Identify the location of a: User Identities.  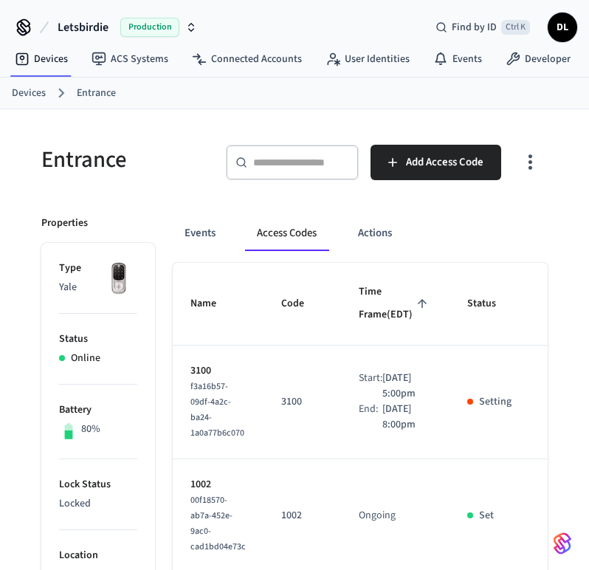
(368, 59).